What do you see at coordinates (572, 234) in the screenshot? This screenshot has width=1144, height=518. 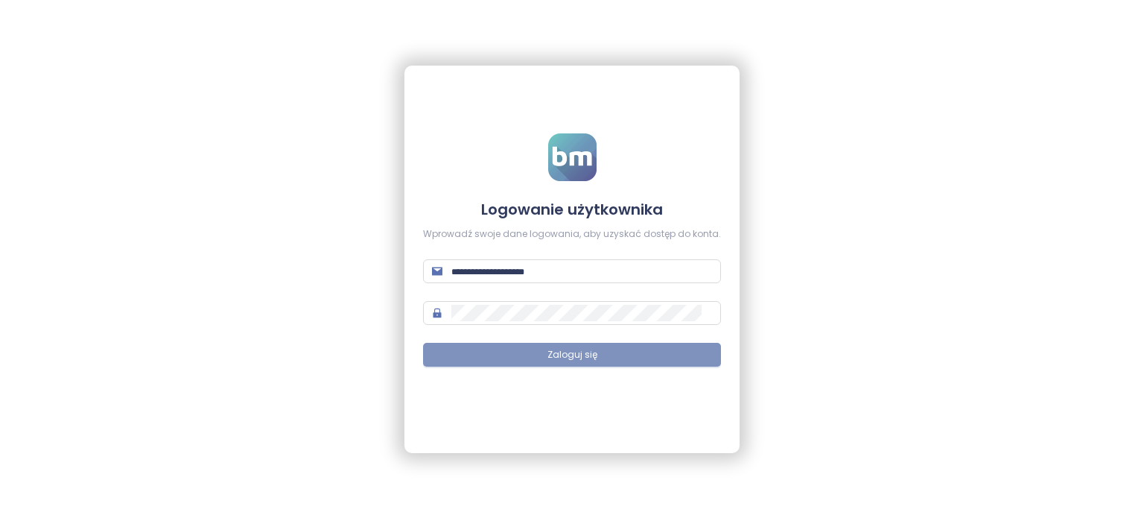 I see `div: Wprowadź swoje dane logowania, aby uzyskać dostęp do konta.` at bounding box center [572, 234].